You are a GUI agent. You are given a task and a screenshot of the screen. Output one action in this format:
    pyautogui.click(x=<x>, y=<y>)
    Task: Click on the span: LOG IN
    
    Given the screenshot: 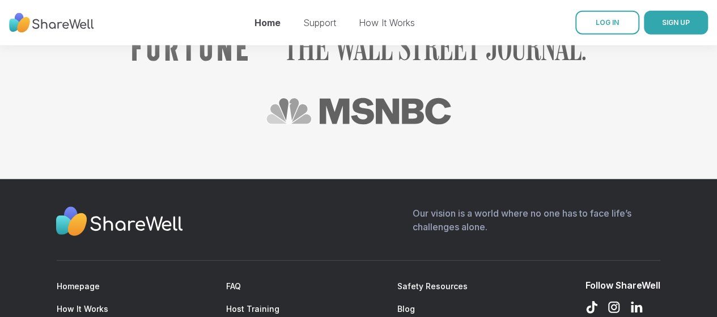 What is the action you would take?
    pyautogui.click(x=607, y=22)
    